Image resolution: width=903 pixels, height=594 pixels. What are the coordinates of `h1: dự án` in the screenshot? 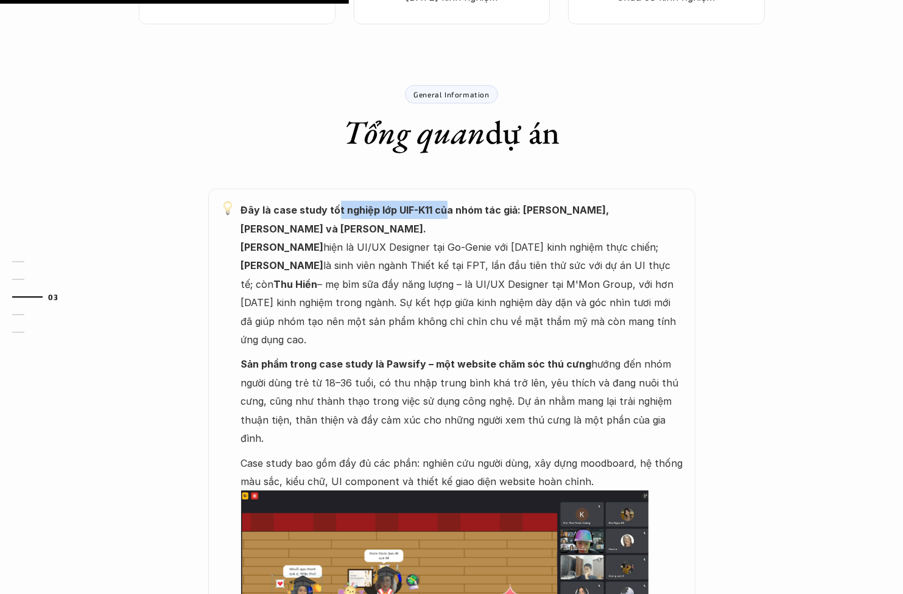 It's located at (452, 132).